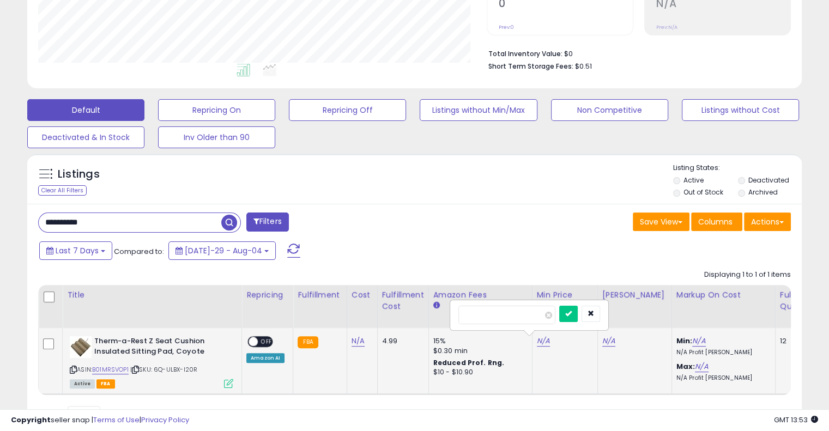 The height and width of the screenshot is (431, 829). Describe the element at coordinates (583, 66) in the screenshot. I see `span: $0.51` at that location.